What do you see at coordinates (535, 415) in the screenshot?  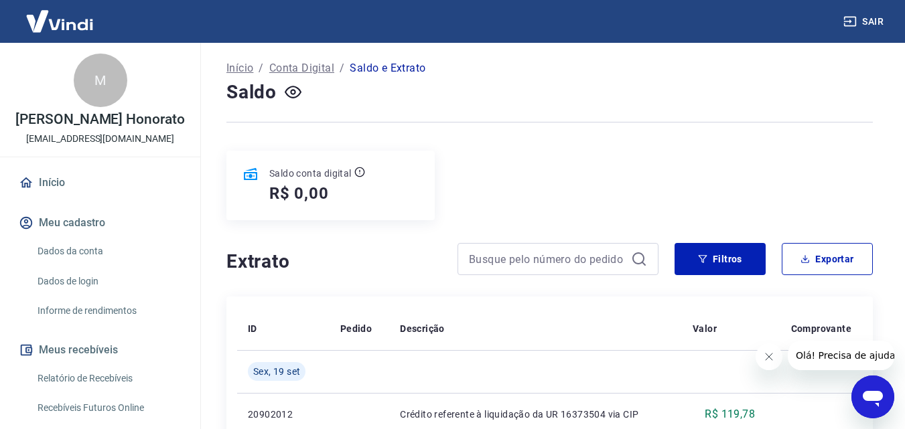 I see `p: Crédito referente à liquidação da UR 16373504 via CIP` at bounding box center [535, 415].